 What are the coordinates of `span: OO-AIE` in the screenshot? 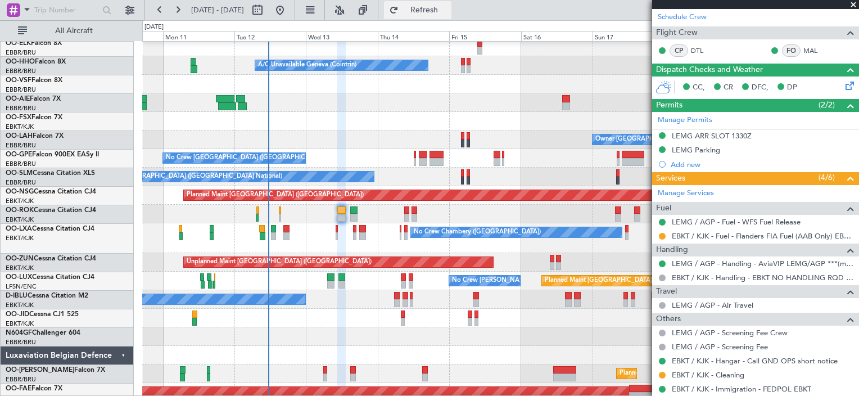 It's located at (17, 99).